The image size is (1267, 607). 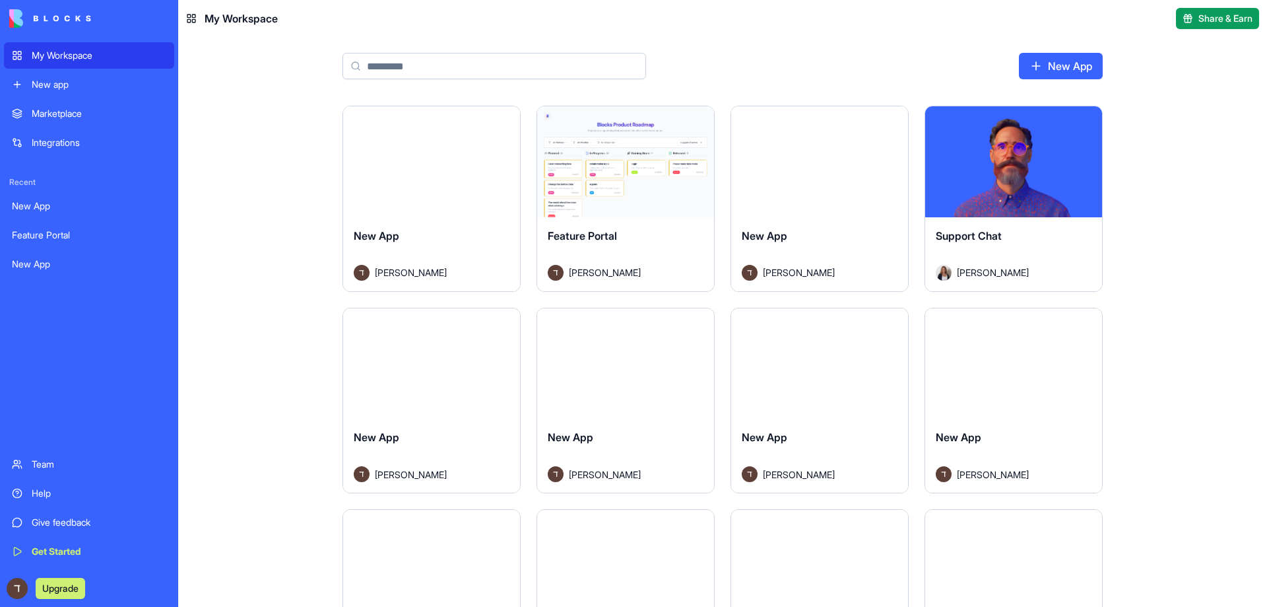 What do you see at coordinates (89, 182) in the screenshot?
I see `span: Recent` at bounding box center [89, 182].